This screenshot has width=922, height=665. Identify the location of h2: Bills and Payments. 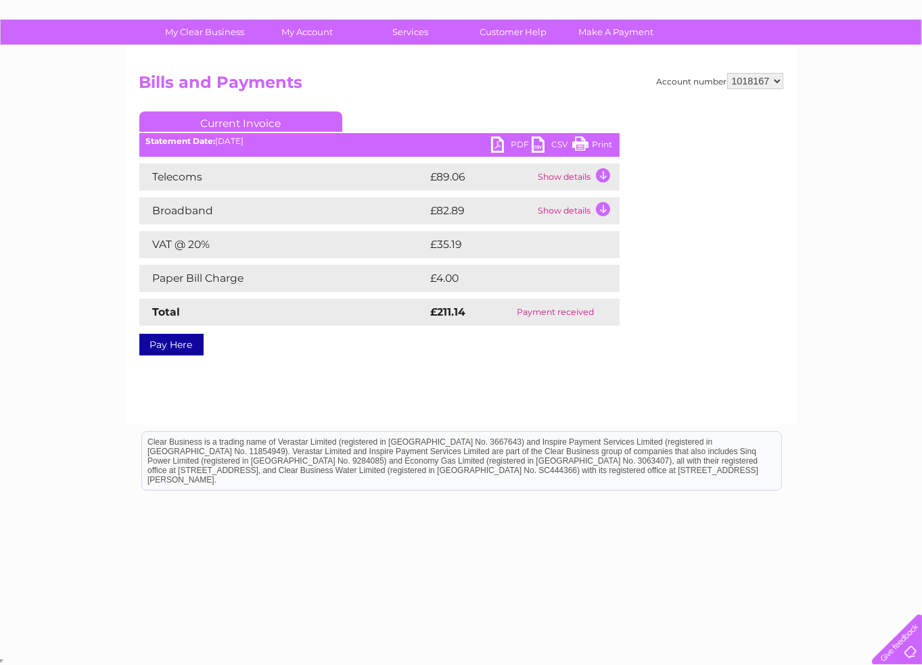
(461, 86).